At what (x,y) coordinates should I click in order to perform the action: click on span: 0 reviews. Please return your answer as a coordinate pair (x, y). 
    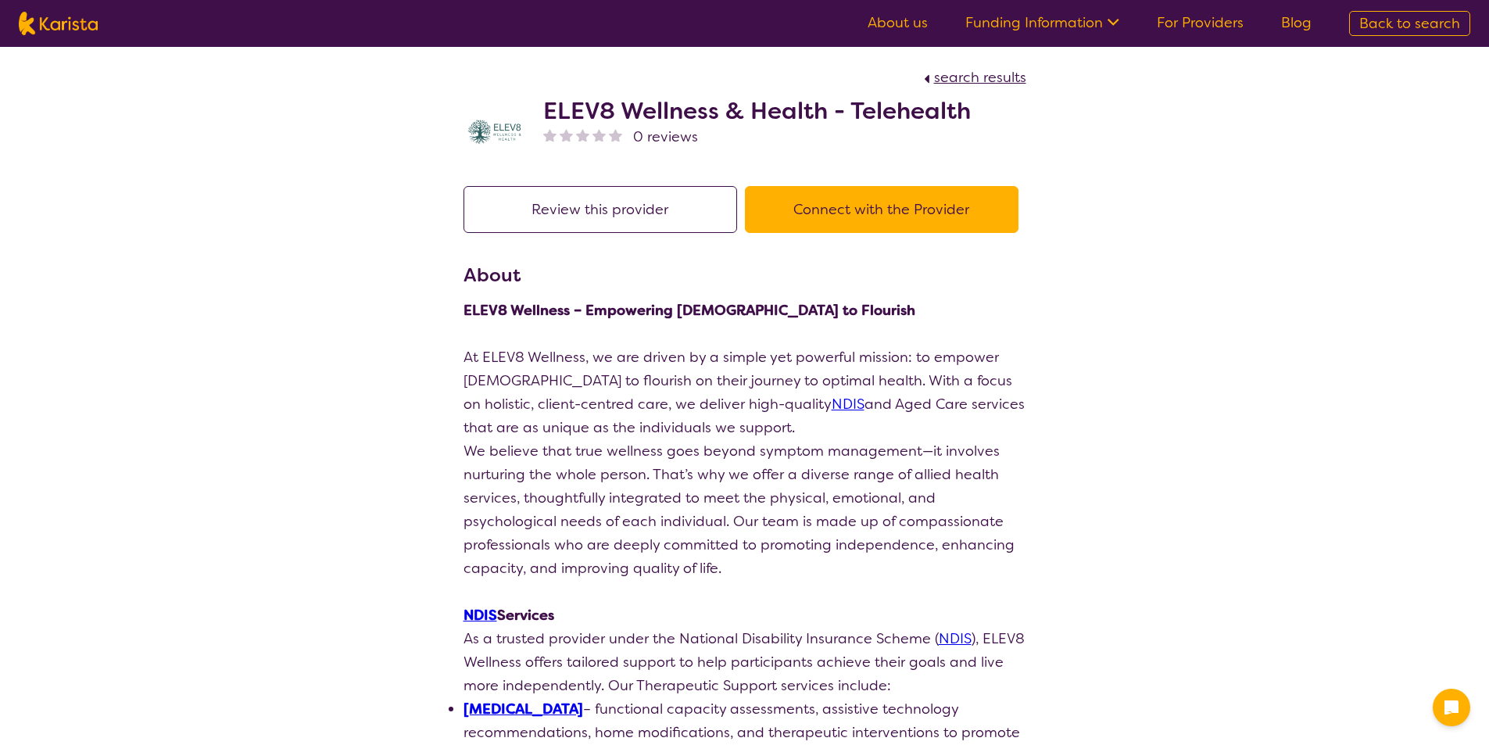
    Looking at the image, I should click on (665, 137).